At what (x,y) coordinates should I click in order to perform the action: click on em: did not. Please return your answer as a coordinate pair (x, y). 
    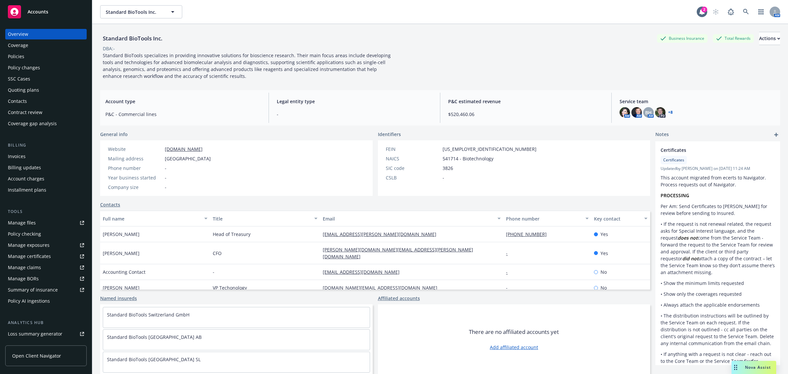
    Looking at the image, I should click on (690, 258).